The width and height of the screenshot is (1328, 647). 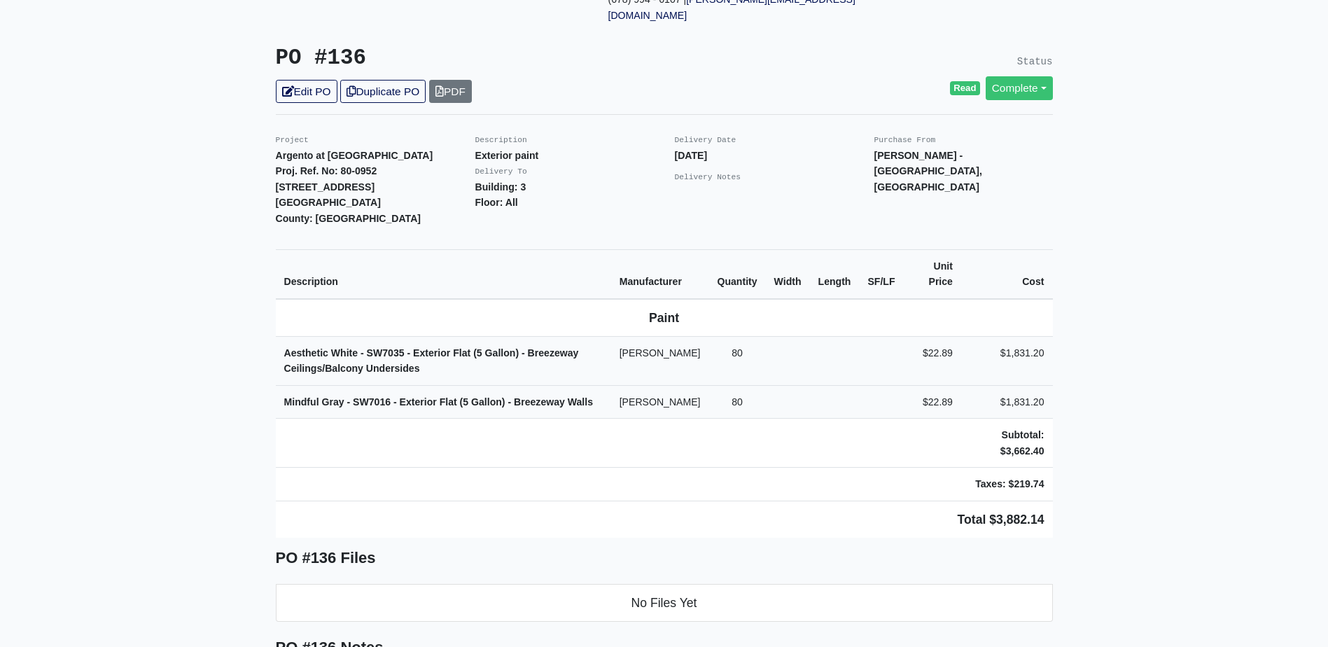 I want to click on th: Unit Price, so click(x=932, y=274).